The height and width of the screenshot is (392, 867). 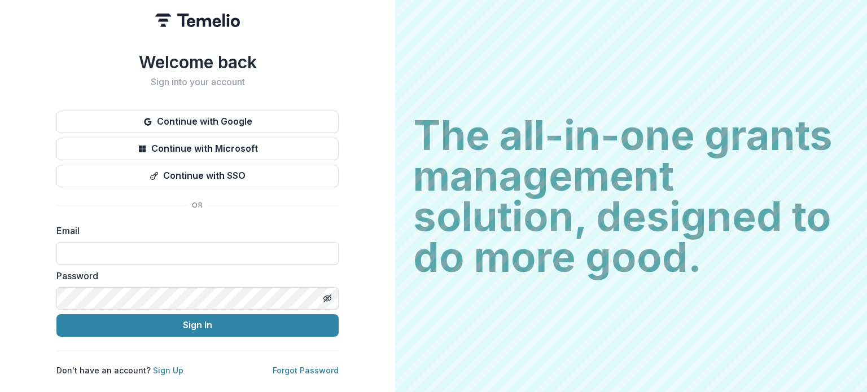 What do you see at coordinates (120, 370) in the screenshot?
I see `p: Don't have an account?` at bounding box center [120, 370].